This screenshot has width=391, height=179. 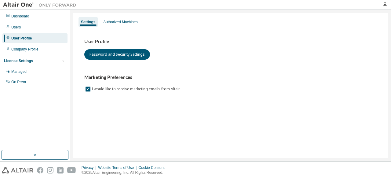 What do you see at coordinates (117, 54) in the screenshot?
I see `button: Password and Security Settings` at bounding box center [117, 54].